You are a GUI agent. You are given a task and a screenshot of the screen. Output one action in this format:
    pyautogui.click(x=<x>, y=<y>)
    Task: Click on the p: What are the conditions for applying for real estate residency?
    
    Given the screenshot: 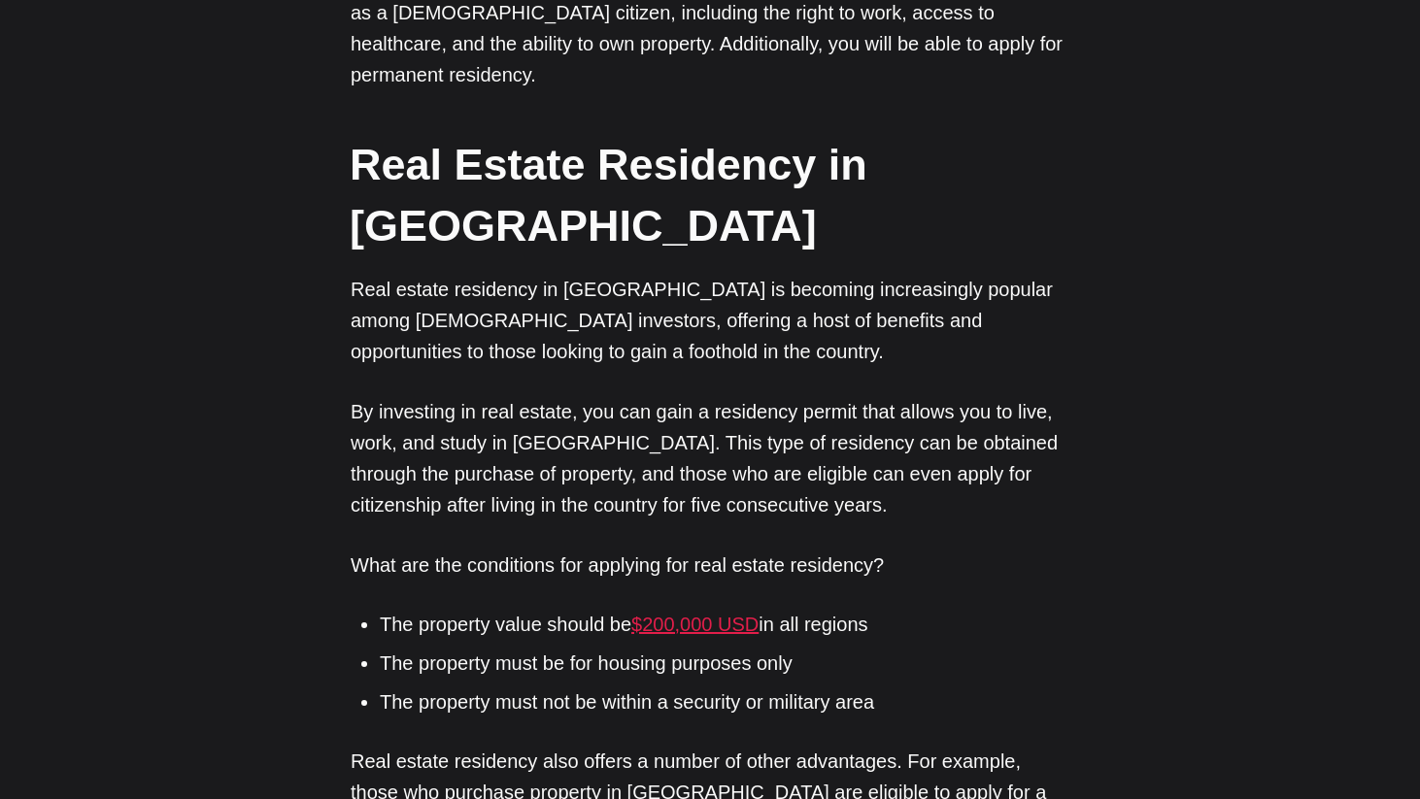 What is the action you would take?
    pyautogui.click(x=710, y=565)
    